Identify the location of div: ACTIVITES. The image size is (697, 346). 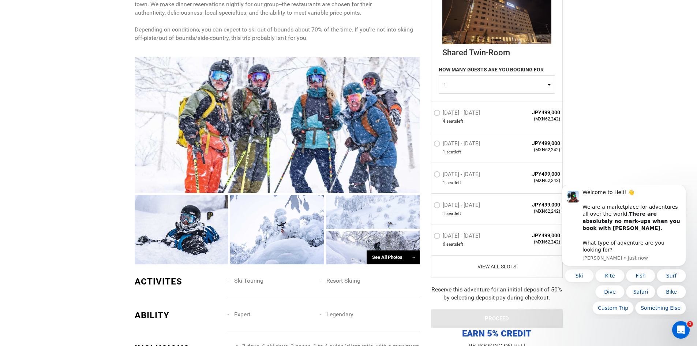
(178, 281).